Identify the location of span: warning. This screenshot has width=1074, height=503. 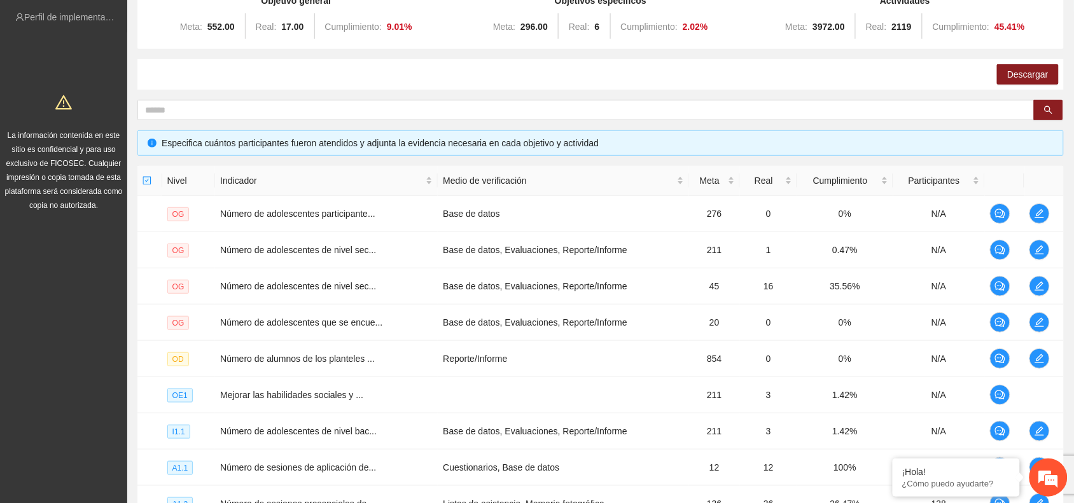
(64, 102).